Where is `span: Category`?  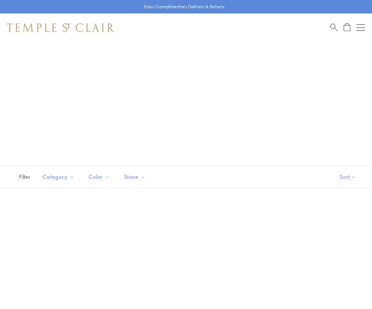
span: Category is located at coordinates (59, 177).